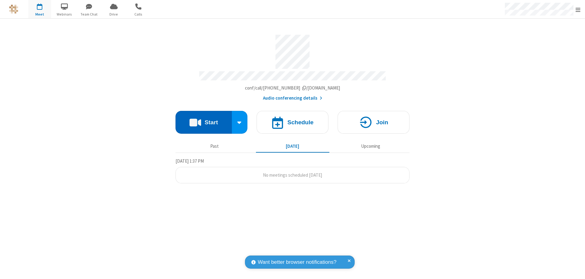  What do you see at coordinates (40, 14) in the screenshot?
I see `span: Meet` at bounding box center [40, 14].